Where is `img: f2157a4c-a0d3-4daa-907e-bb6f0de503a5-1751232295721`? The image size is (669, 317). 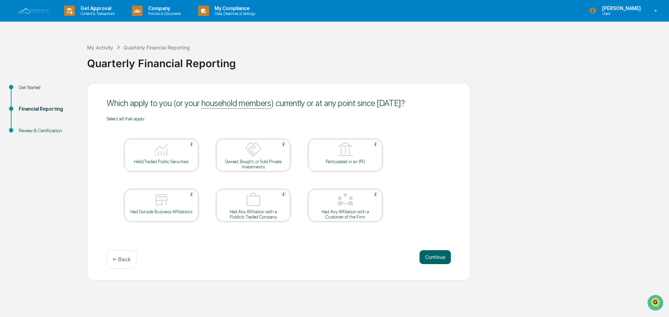 img: f2157a4c-a0d3-4daa-907e-bb6f0de503a5-1751232295721 is located at coordinates (9, 9).